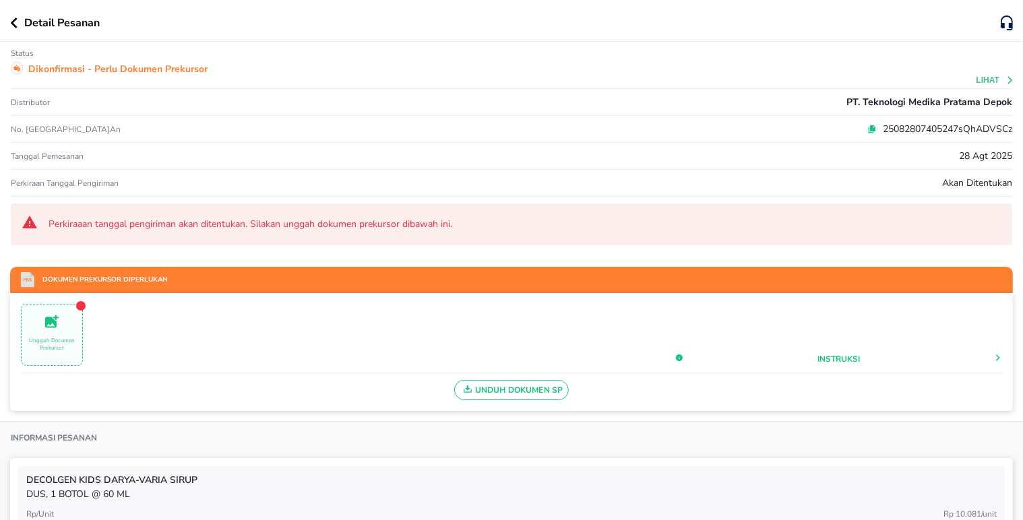  Describe the element at coordinates (995, 80) in the screenshot. I see `button: Lihat` at that location.